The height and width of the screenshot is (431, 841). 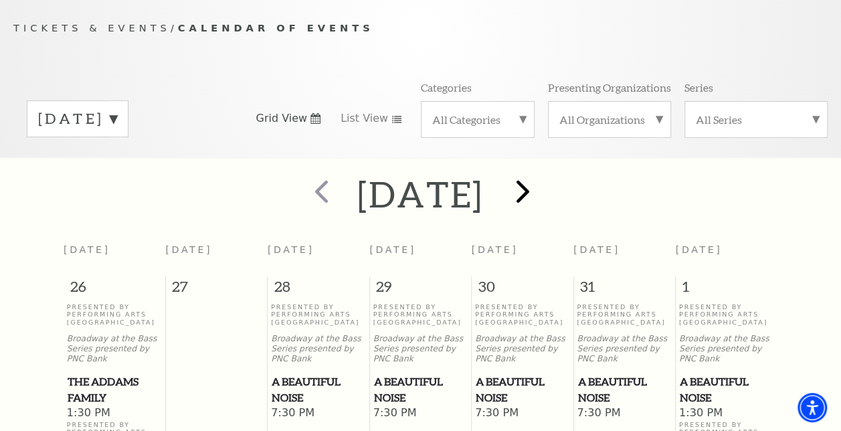 I want to click on button: next, so click(x=521, y=193).